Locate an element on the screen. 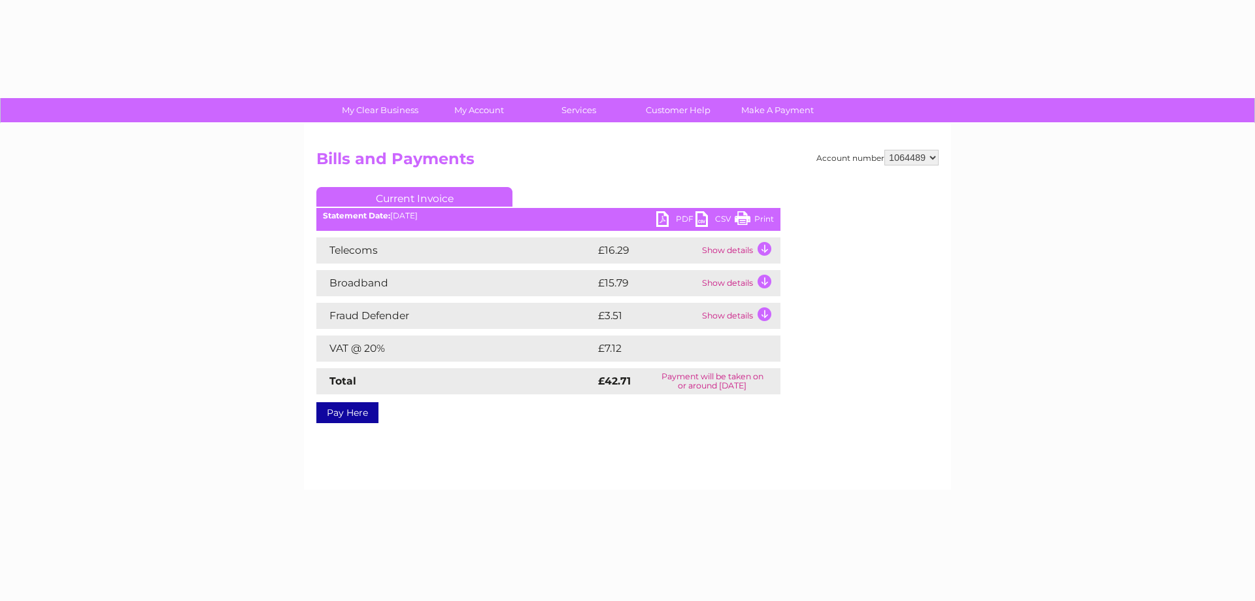  a: CSV is located at coordinates (715, 220).